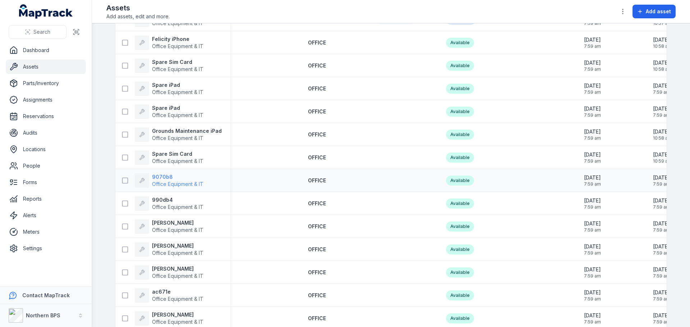 The height and width of the screenshot is (327, 690). Describe the element at coordinates (46, 215) in the screenshot. I see `a: Alerts` at that location.